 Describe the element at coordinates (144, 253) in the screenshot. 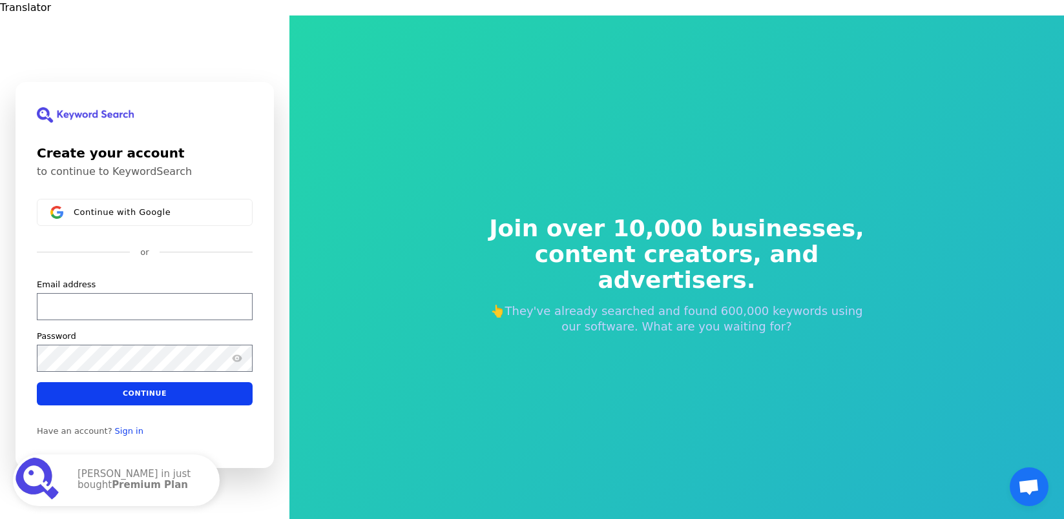

I see `p: or` at that location.